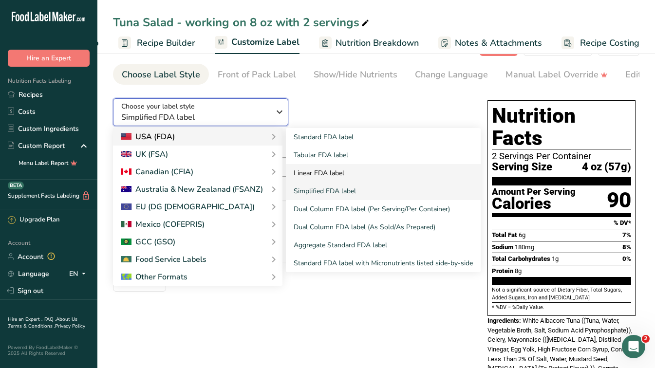 Image resolution: width=655 pixels, height=368 pixels. Describe the element at coordinates (619, 200) in the screenshot. I see `div: 90` at that location.